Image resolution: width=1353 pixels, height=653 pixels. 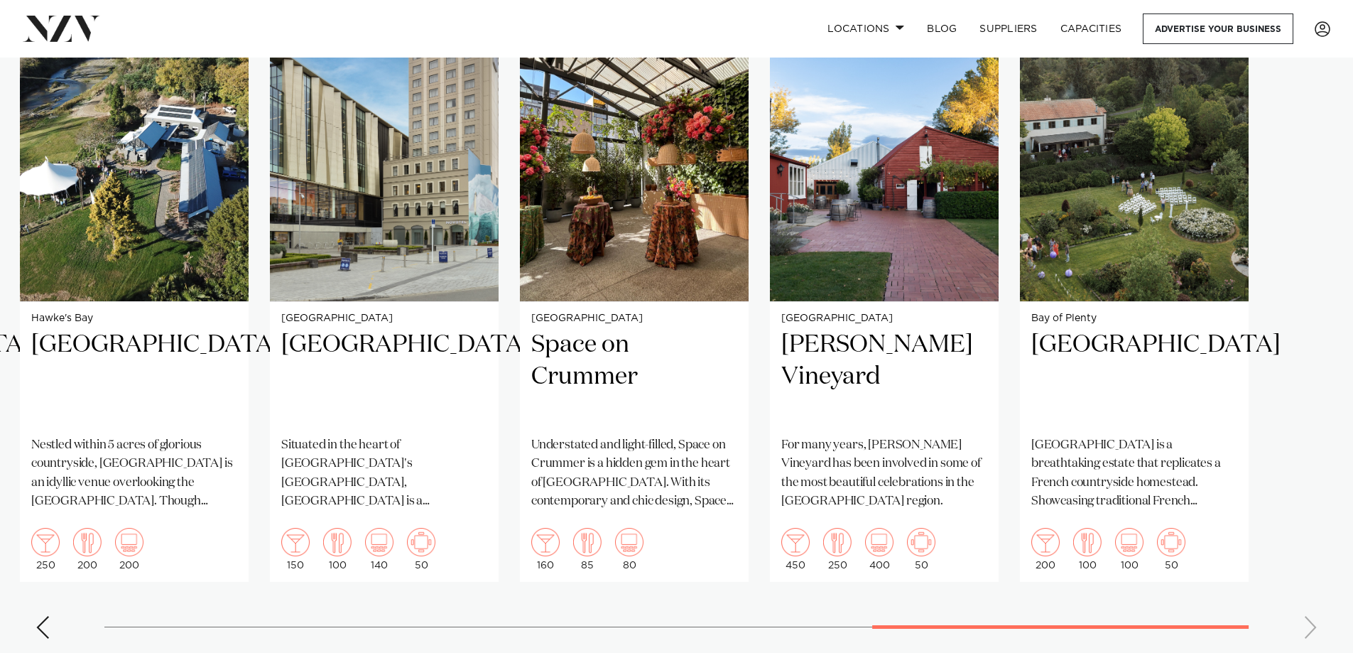 What do you see at coordinates (634, 376) in the screenshot?
I see `h2: Space on Crummer` at bounding box center [634, 376].